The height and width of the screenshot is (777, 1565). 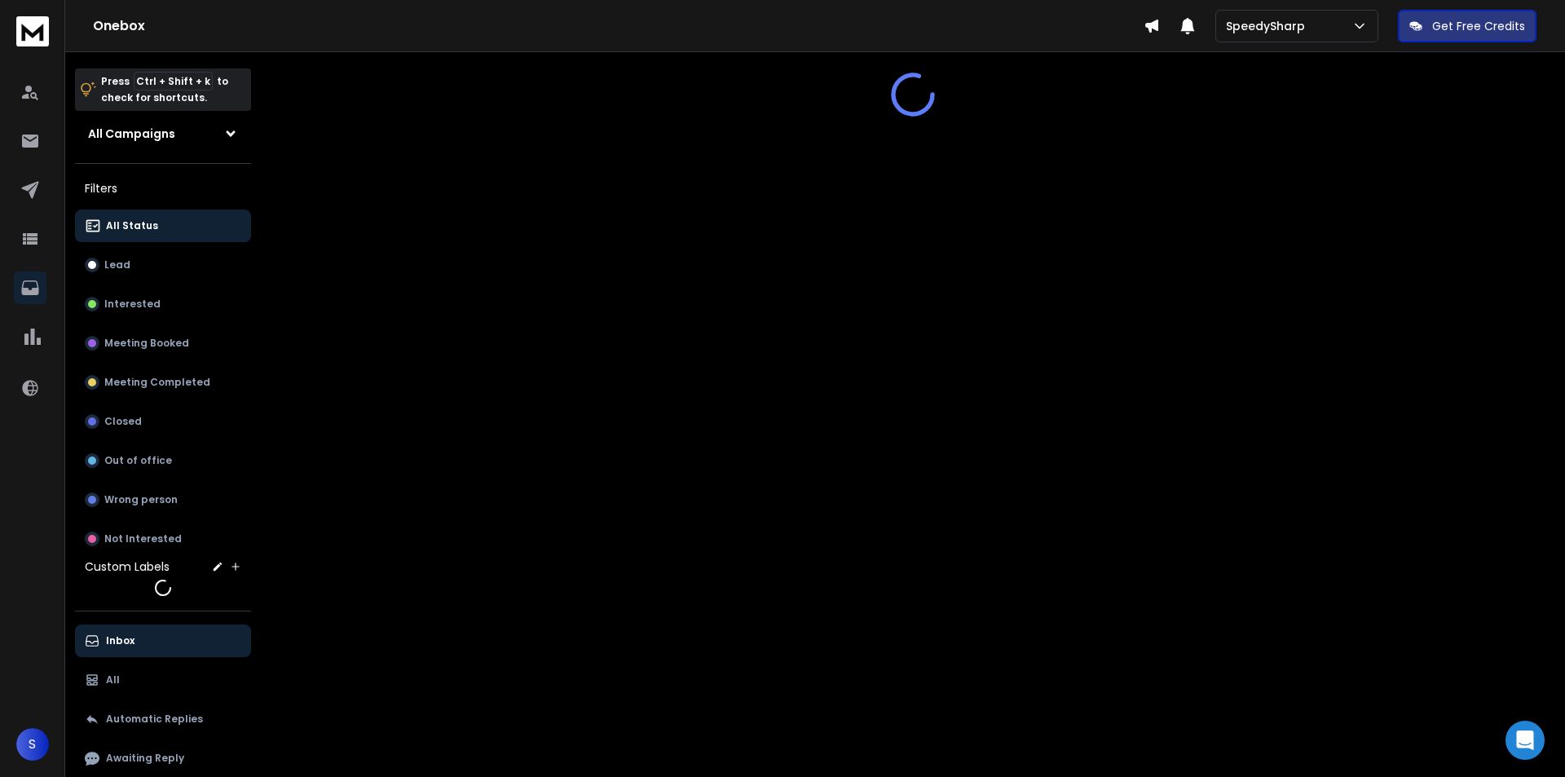 What do you see at coordinates (163, 758) in the screenshot?
I see `button: Awaiting Reply` at bounding box center [163, 758].